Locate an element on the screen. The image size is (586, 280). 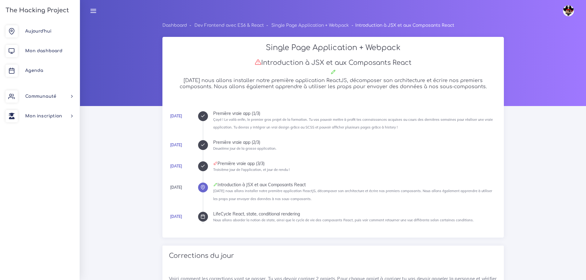
div: Première vraie app (1/3) is located at coordinates (355, 113).